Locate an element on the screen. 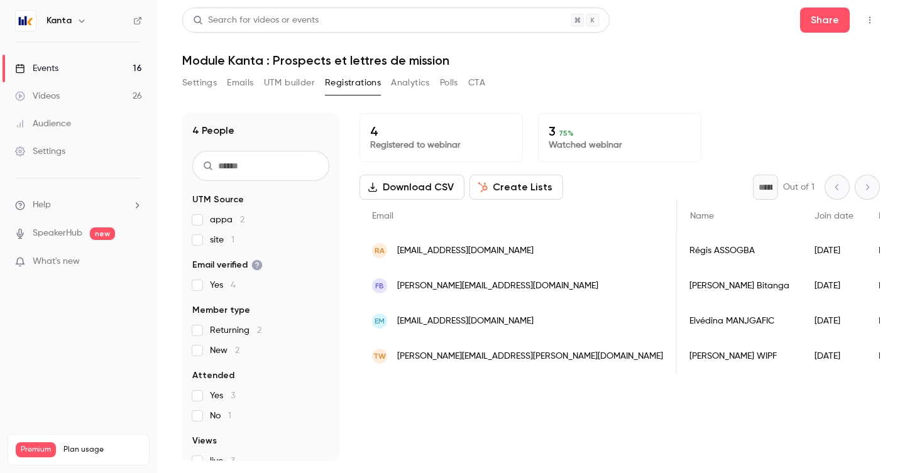  span: Help is located at coordinates (41, 205).